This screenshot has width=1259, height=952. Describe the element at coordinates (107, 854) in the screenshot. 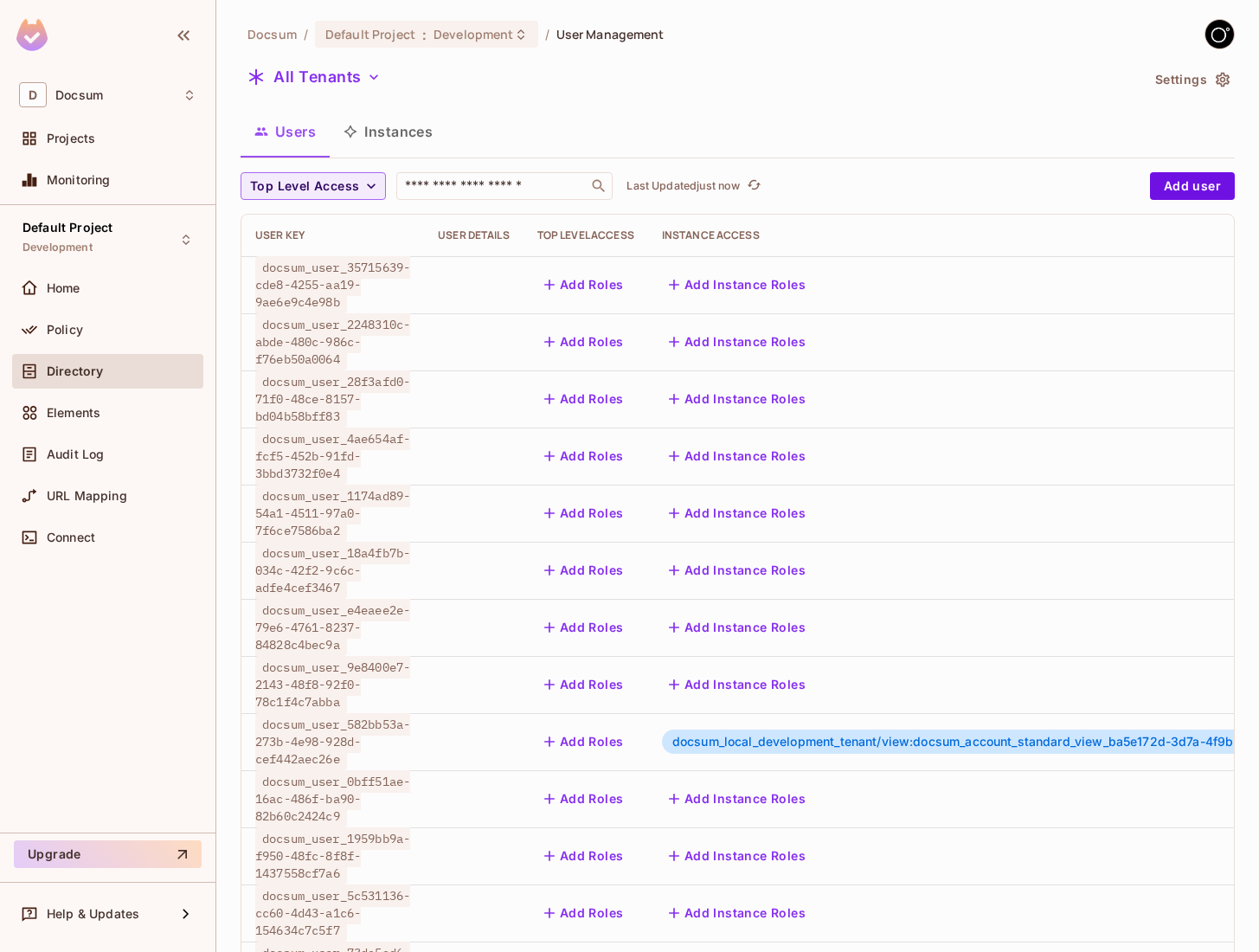

I see `button: Upgrade` at that location.